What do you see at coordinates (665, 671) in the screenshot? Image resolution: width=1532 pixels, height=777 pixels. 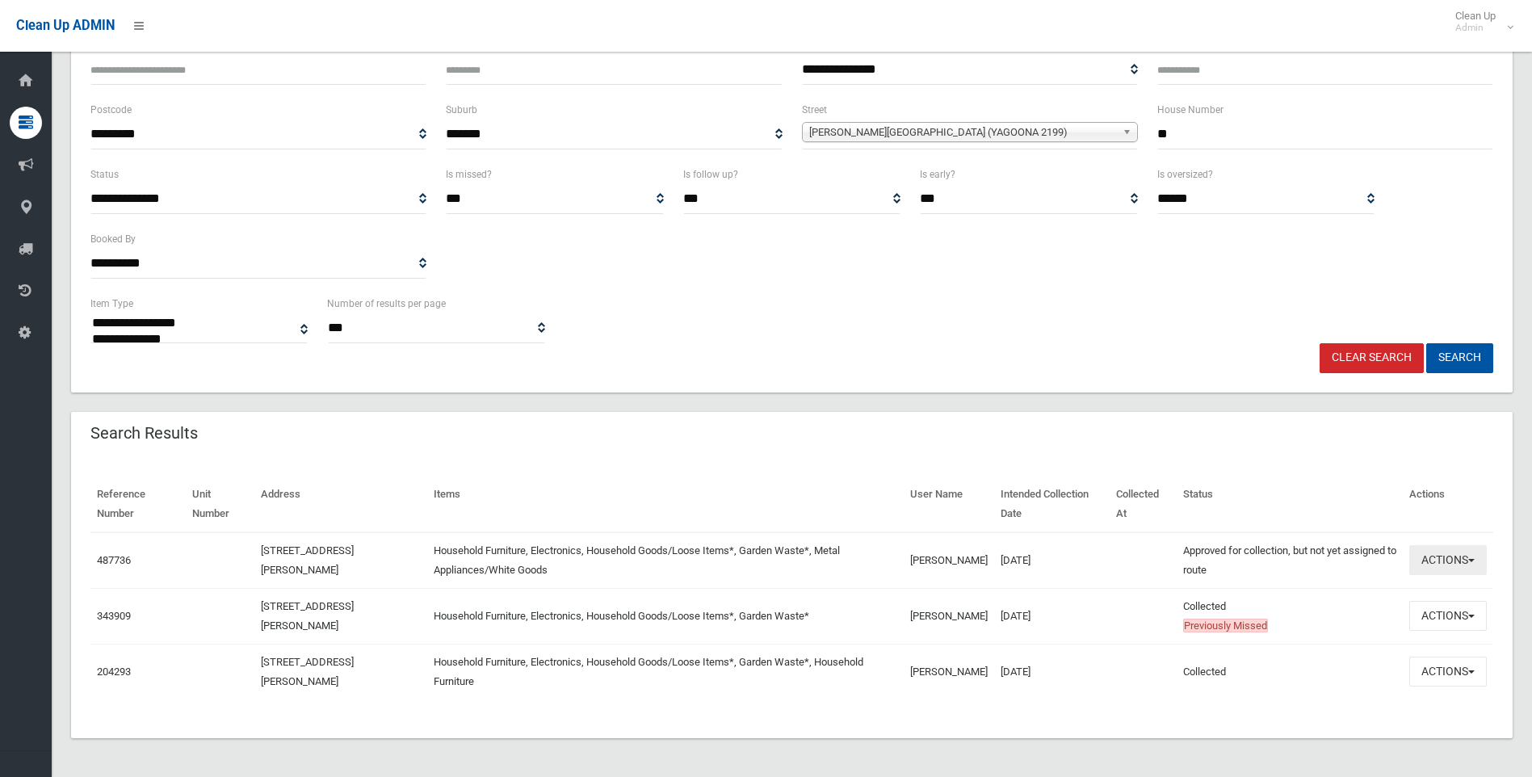 I see `td: Household Furniture, Electronics, Household Goods/Loose Items*, Garden Waste*, Household Furniture` at bounding box center [665, 671].